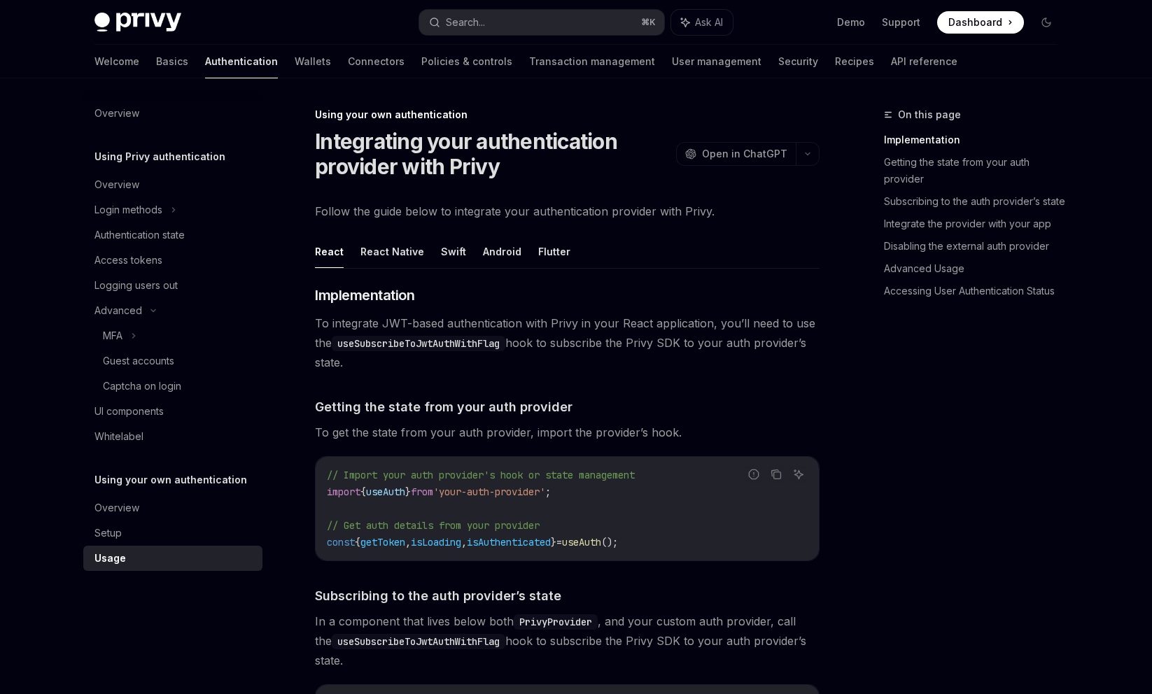  Describe the element at coordinates (444, 407) in the screenshot. I see `span: Getting the state from your auth provider` at that location.